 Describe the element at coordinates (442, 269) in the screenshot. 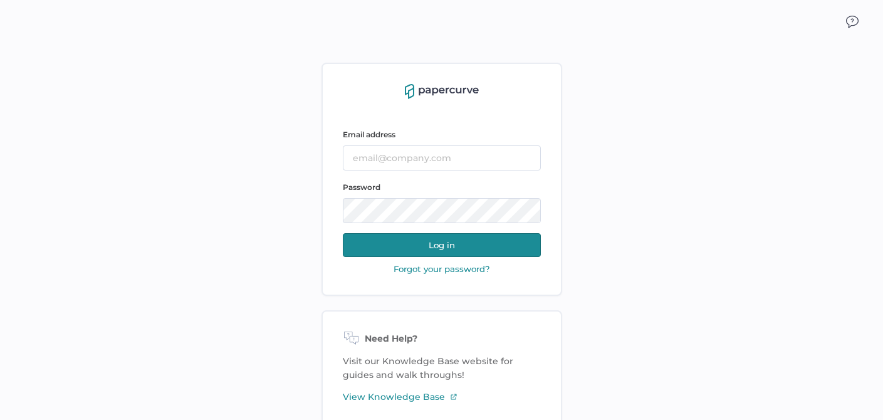

I see `button: Forgot your password?` at that location.